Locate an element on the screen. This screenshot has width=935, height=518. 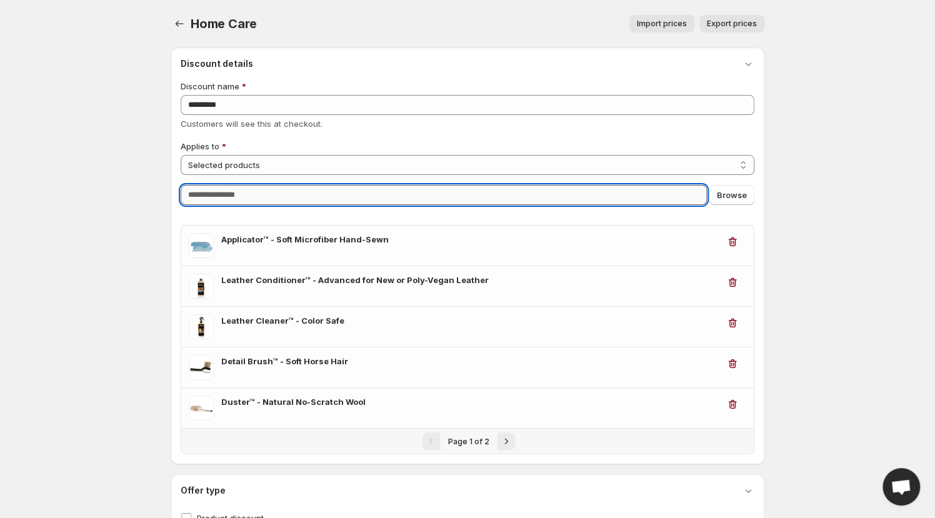
span: Home Care is located at coordinates (224, 24).